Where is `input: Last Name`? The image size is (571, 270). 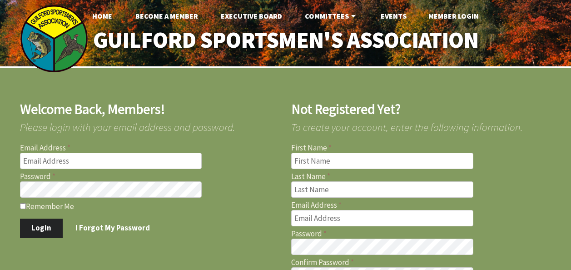 input: Last Name is located at coordinates (382, 189).